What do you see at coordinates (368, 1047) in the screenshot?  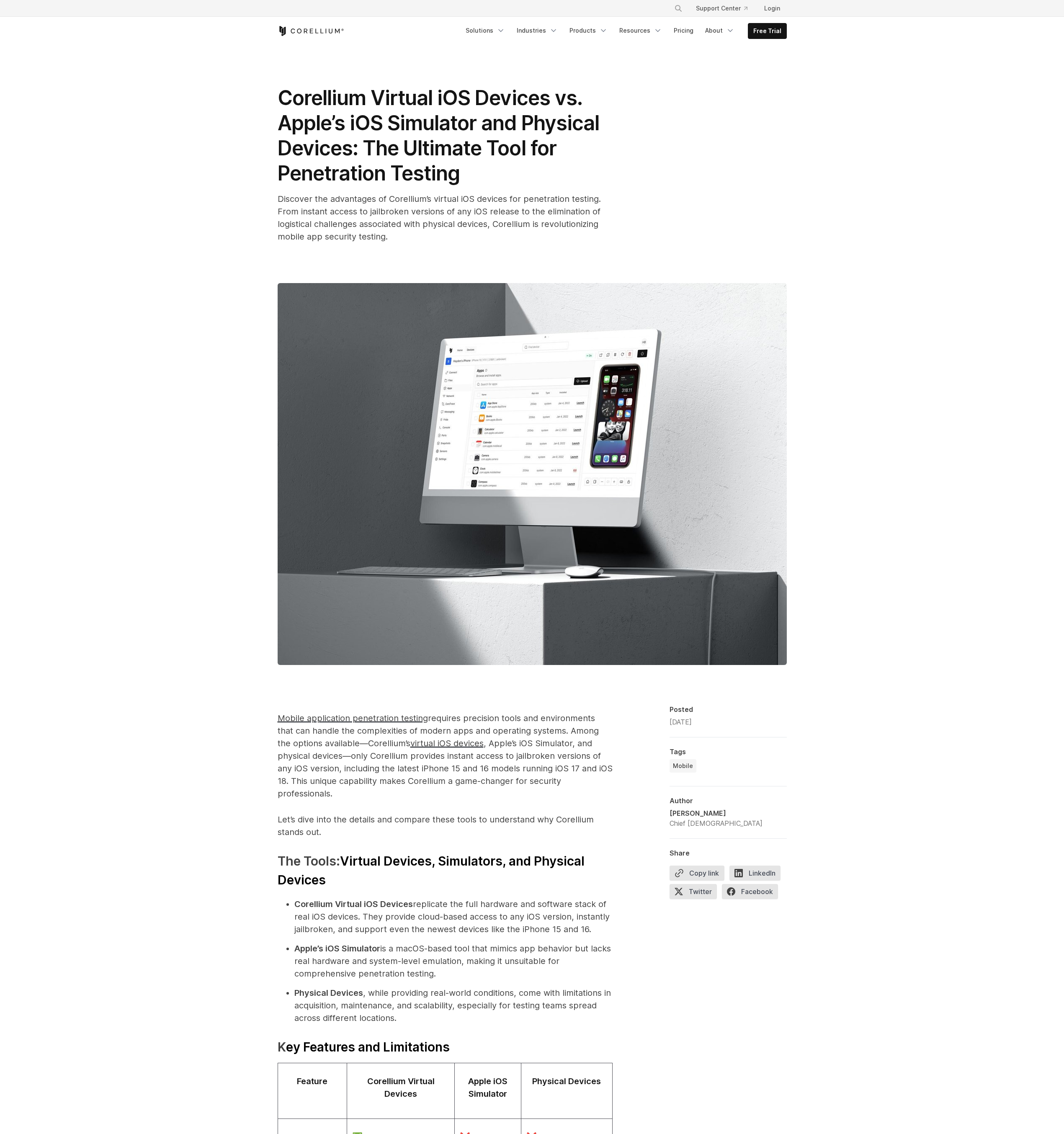 I see `span: ey Features and Limitations` at bounding box center [368, 1047].